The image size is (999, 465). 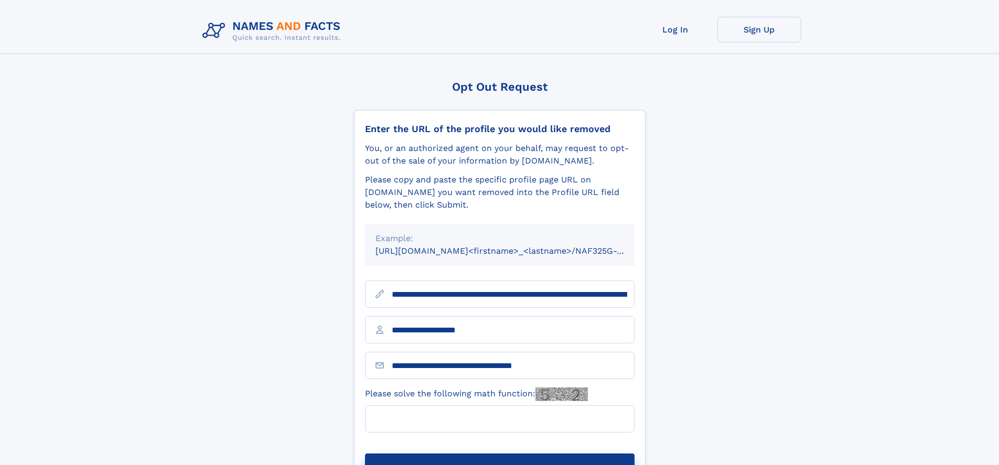 I want to click on a: Sign Up, so click(x=759, y=29).